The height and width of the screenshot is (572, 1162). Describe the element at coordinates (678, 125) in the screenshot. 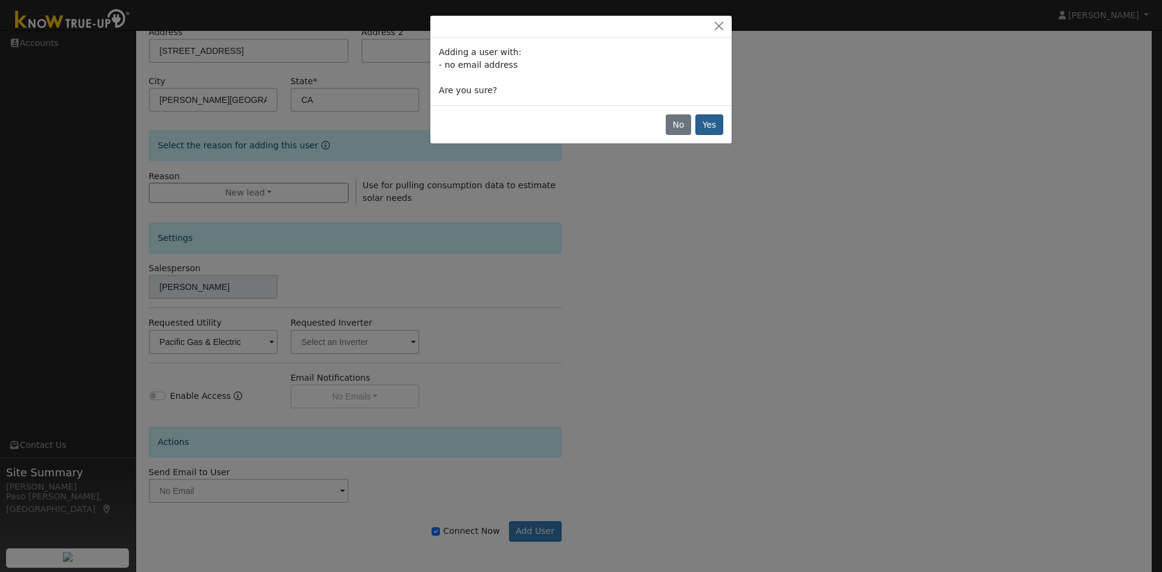

I see `button: No` at that location.